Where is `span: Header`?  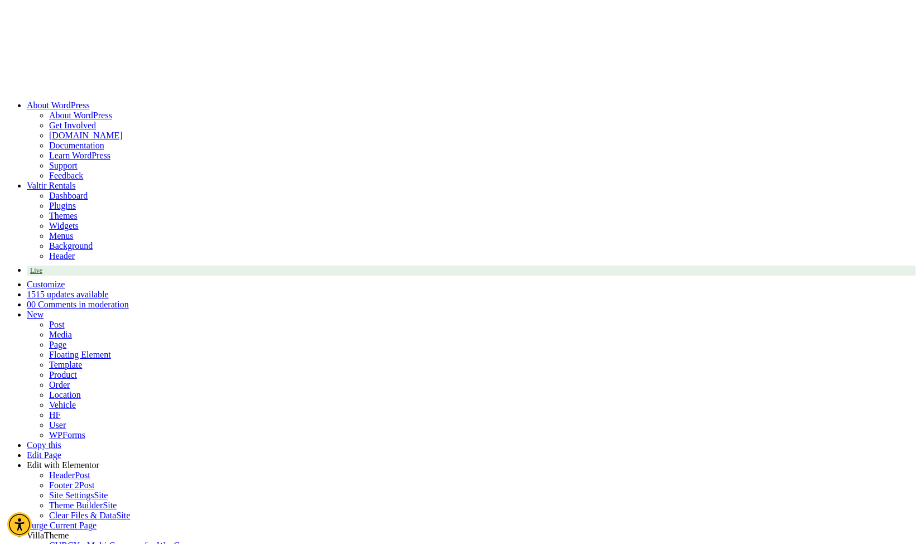
span: Header is located at coordinates (62, 475).